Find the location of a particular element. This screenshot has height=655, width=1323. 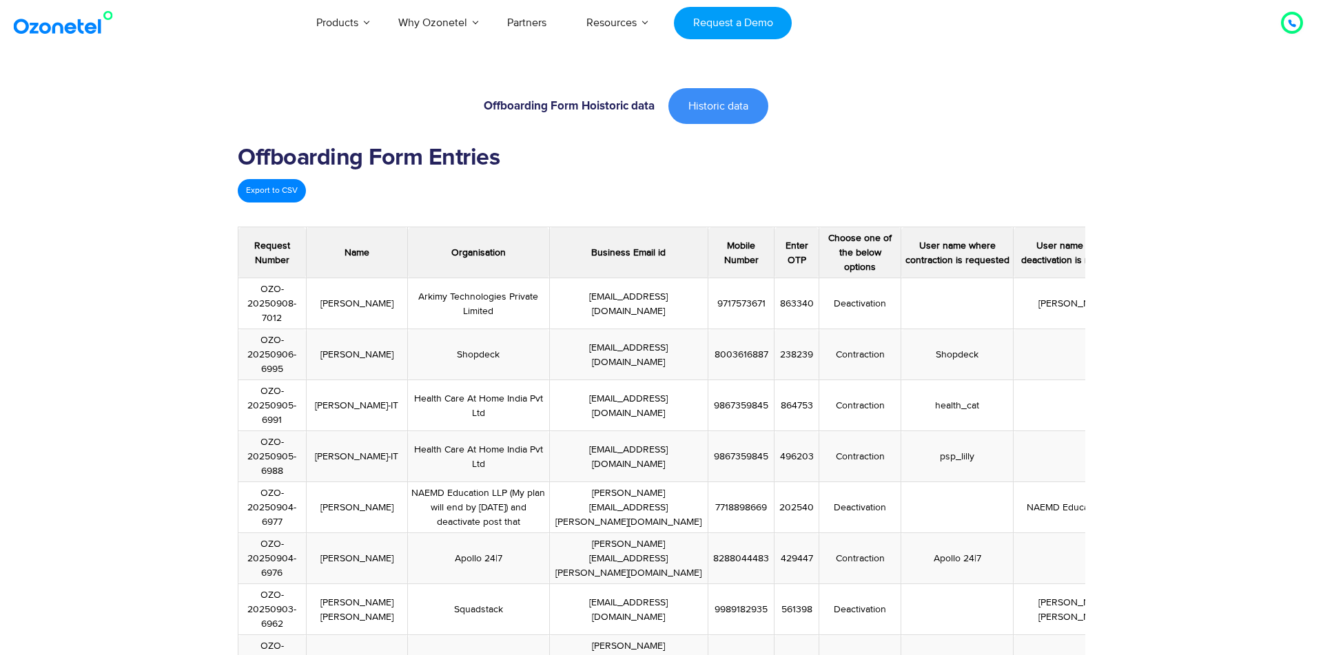

a: Export to CSV is located at coordinates (272, 191).